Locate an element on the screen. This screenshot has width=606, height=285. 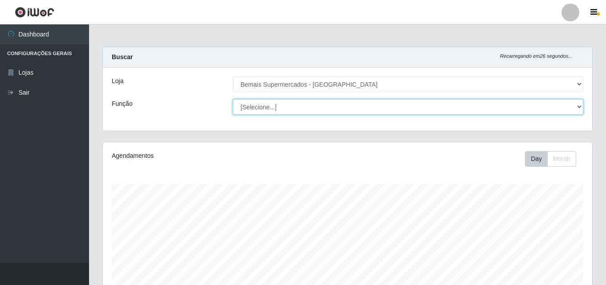
div: First group is located at coordinates (550, 159).